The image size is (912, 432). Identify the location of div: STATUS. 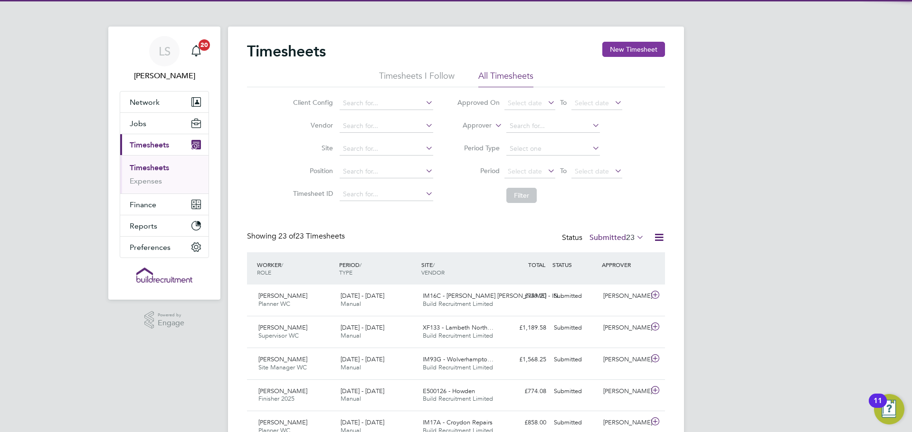
(574, 265).